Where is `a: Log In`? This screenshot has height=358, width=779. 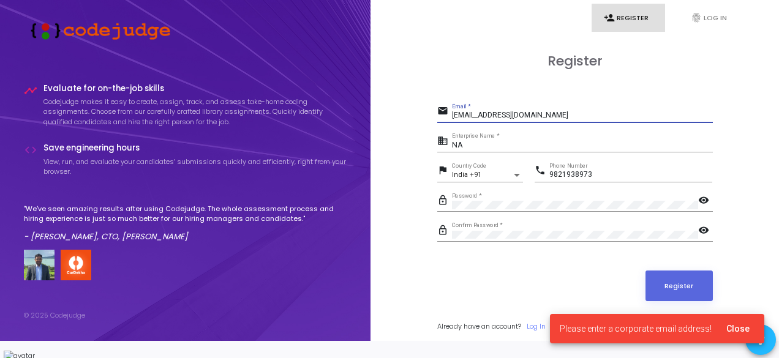
a: Log In is located at coordinates (536, 326).